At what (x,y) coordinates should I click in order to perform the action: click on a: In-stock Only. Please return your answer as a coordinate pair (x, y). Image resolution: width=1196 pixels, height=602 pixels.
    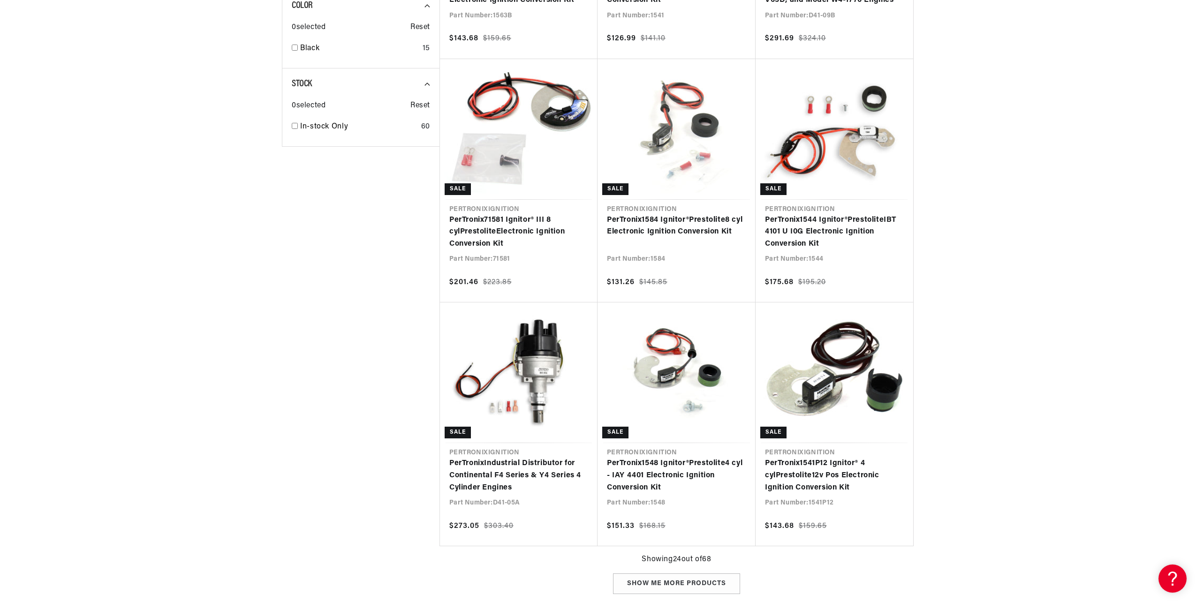
    Looking at the image, I should click on (359, 127).